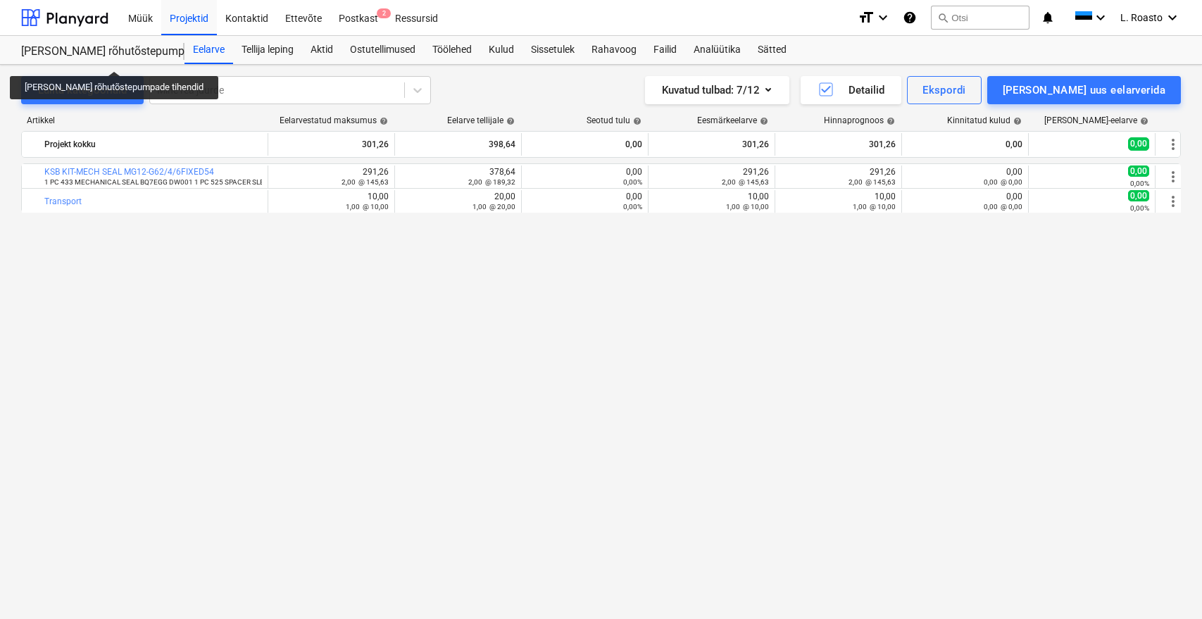 The width and height of the screenshot is (1202, 619). I want to click on div: Sissetulek, so click(553, 50).